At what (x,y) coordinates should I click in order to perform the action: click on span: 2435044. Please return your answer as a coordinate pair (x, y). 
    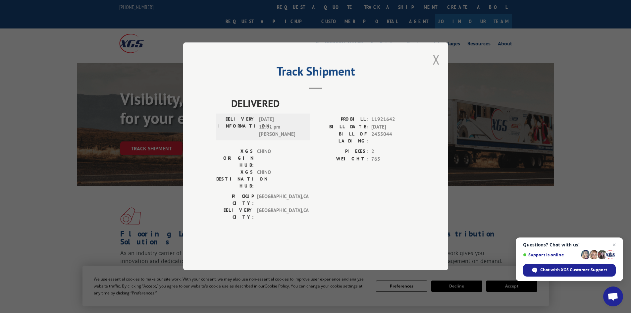
    Looking at the image, I should click on (393, 138).